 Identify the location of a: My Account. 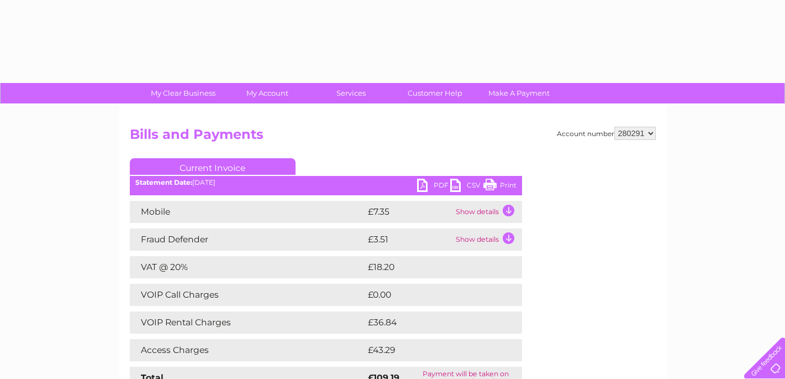
(267, 93).